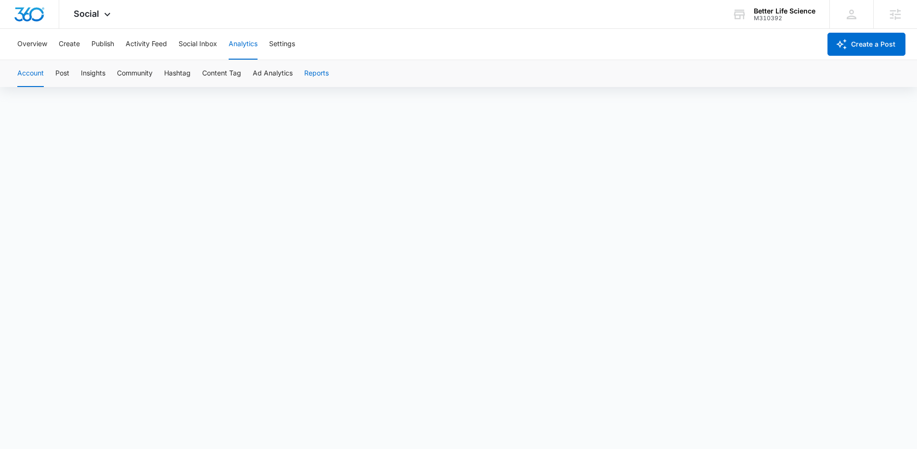  Describe the element at coordinates (221, 74) in the screenshot. I see `button: Content Tag` at that location.